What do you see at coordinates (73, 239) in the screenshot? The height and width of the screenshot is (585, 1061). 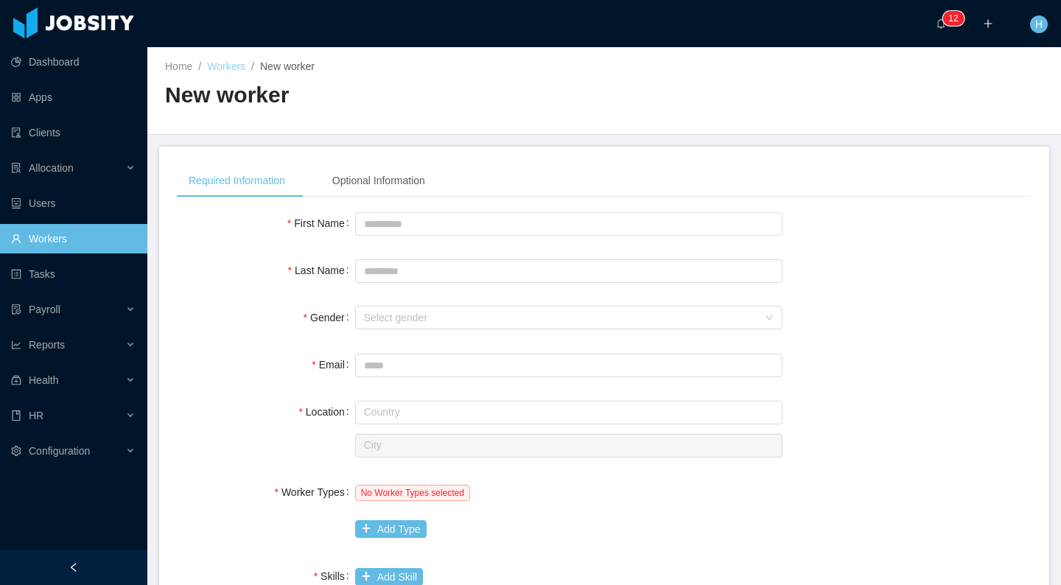 I see `a: icon: userWorkers` at bounding box center [73, 239].